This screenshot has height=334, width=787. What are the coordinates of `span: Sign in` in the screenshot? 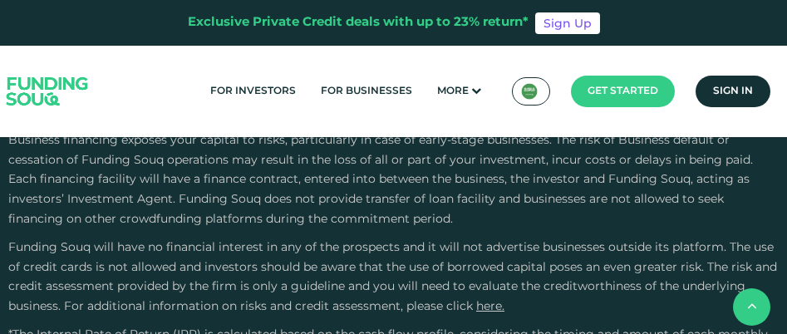 It's located at (733, 91).